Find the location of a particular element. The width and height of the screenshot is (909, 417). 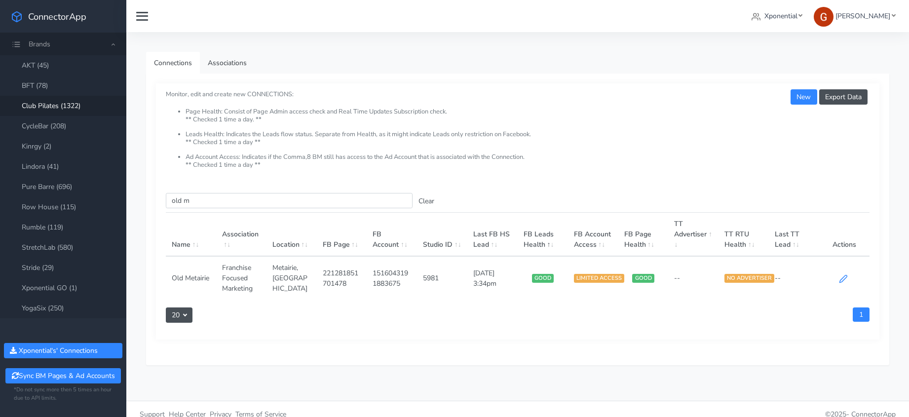

th: FB Page Health is located at coordinates (644, 235).